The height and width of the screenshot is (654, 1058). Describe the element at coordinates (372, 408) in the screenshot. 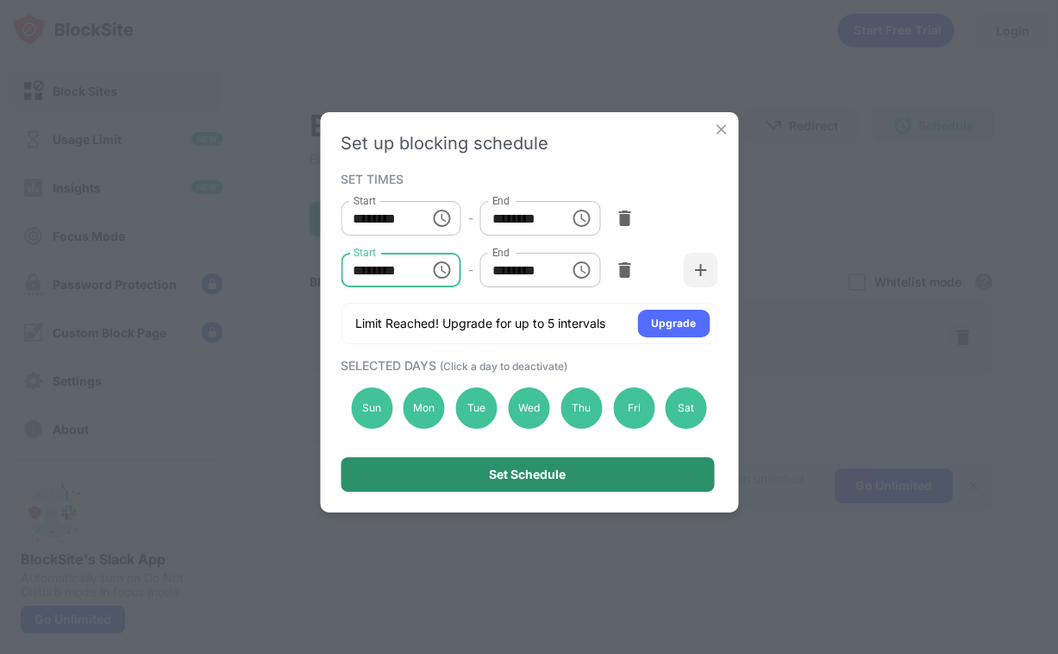

I see `div: Sun` at that location.